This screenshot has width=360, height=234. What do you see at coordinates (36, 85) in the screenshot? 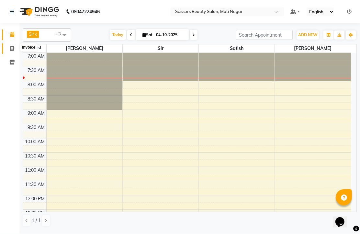
I see `div: 8:00 AM` at bounding box center [36, 85].